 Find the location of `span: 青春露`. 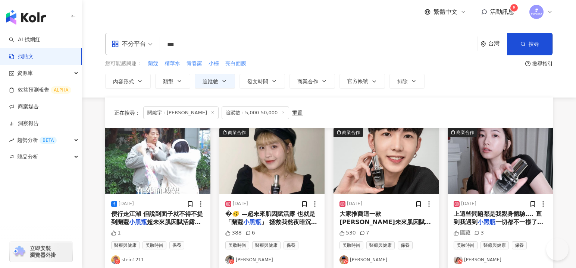

span: 青春露 is located at coordinates (194, 64).